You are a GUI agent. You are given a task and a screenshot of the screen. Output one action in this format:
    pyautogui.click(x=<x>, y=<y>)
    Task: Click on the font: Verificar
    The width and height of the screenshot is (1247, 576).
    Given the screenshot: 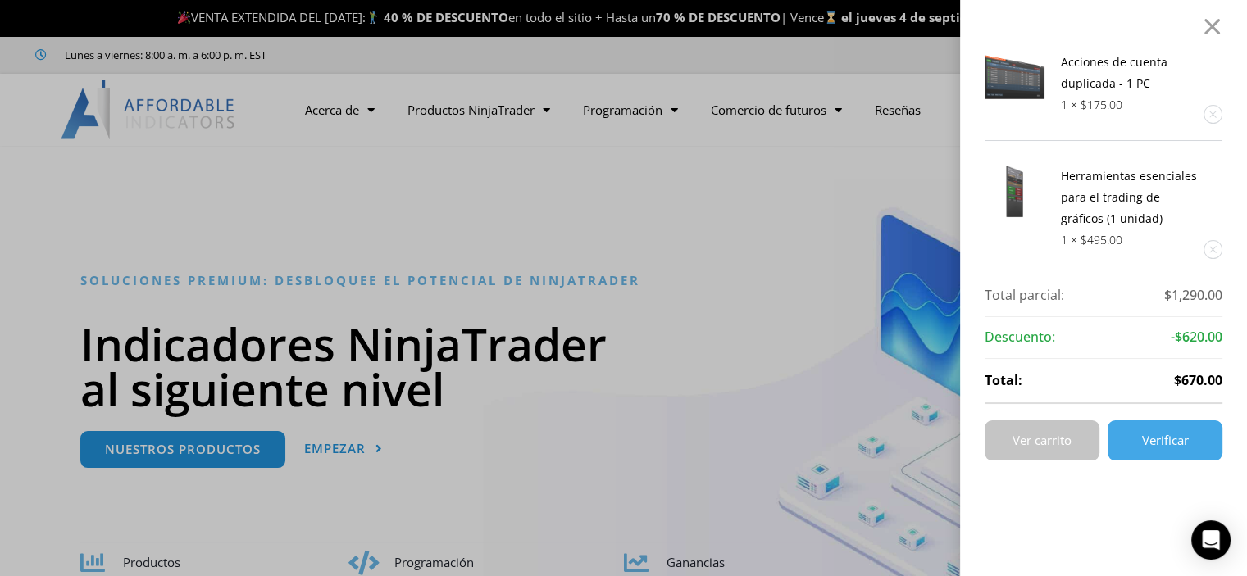 What is the action you would take?
    pyautogui.click(x=1165, y=440)
    